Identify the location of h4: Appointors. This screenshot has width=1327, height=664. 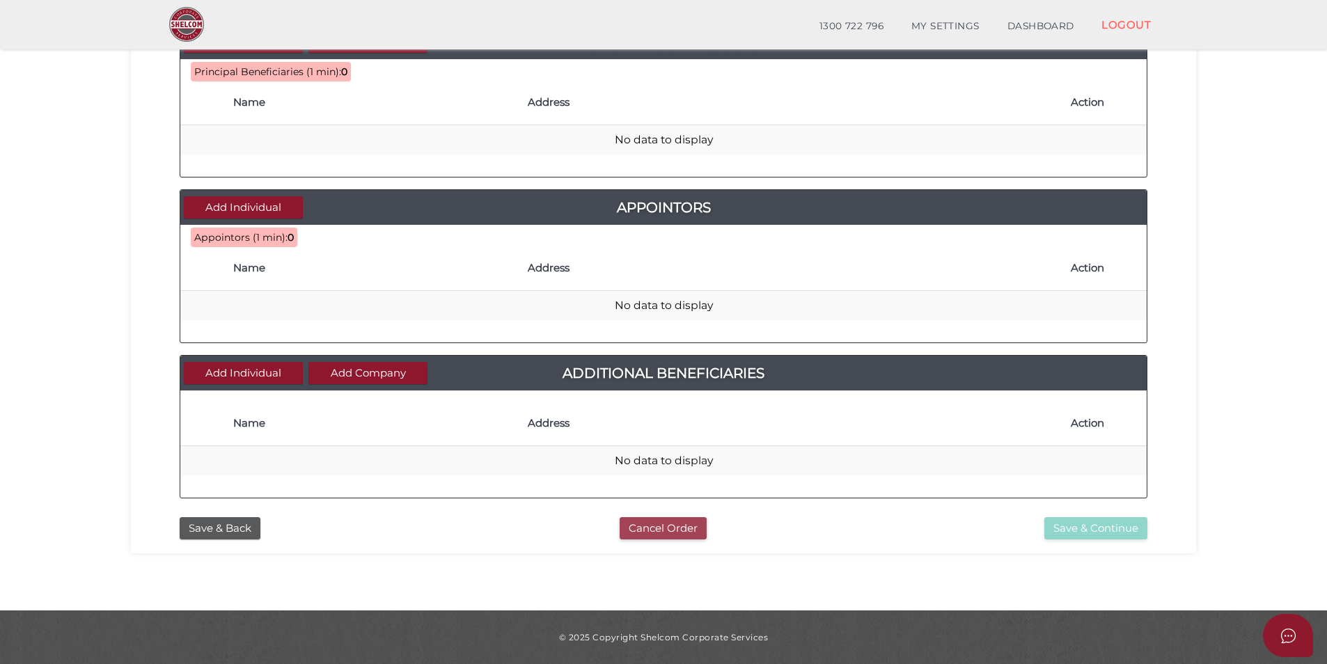
(663, 207).